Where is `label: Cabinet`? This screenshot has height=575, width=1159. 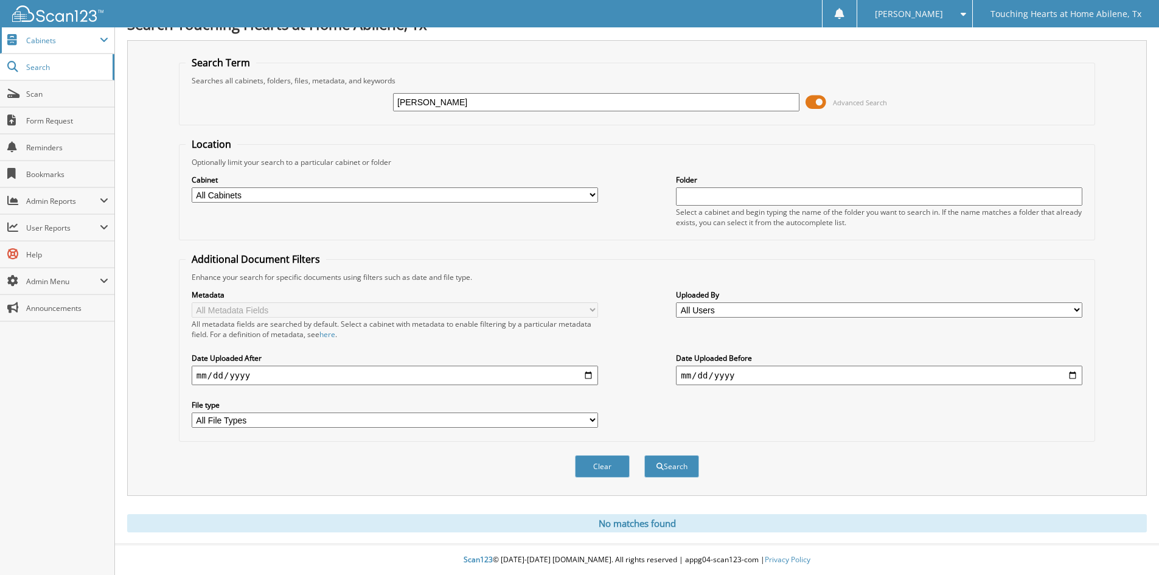
label: Cabinet is located at coordinates (395, 179).